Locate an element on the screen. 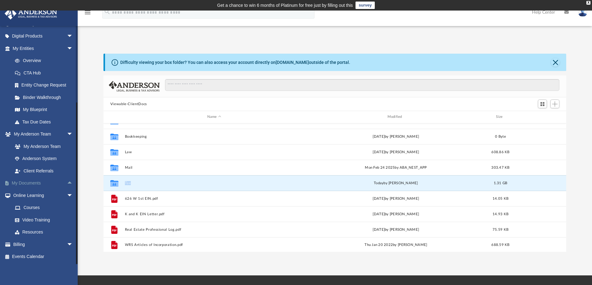 The width and height of the screenshot is (592, 285). span: 14.05 KB is located at coordinates (500, 198).